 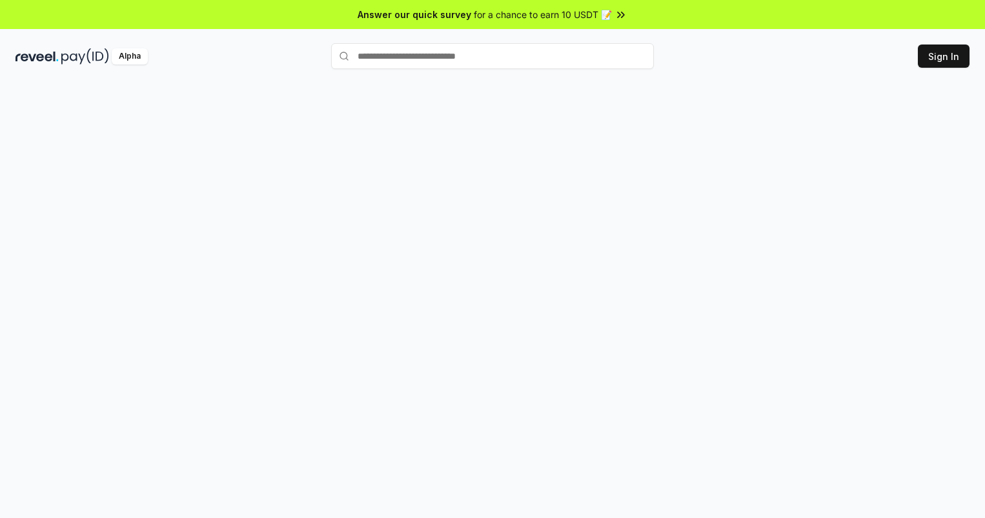 I want to click on span: for a chance to earn 10 USDT 📝, so click(x=543, y=14).